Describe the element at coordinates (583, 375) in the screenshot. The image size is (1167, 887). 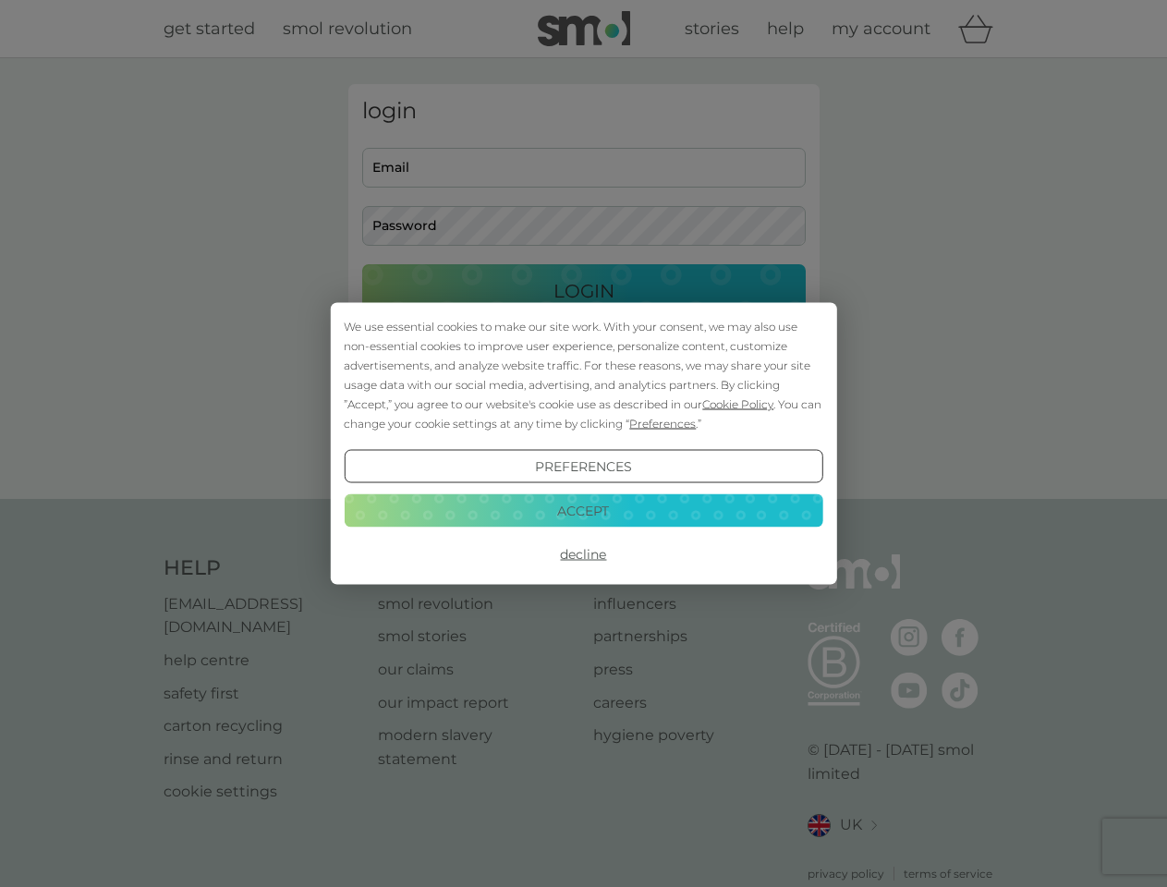
I see `div: We use essential cookies to make our site work. With your consent, we may also use non-essential ...` at that location.